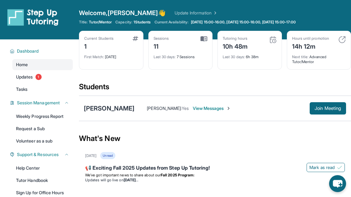 Image resolution: width=351 pixels, height=197 pixels. Describe the element at coordinates (215, 180) in the screenshot. I see `li: Updates will go live on` at that location.